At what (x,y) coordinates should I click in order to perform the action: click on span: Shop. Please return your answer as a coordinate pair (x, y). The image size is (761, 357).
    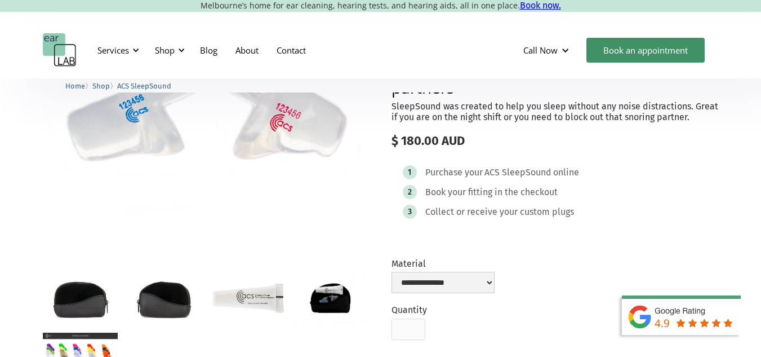
    Looking at the image, I should click on (101, 86).